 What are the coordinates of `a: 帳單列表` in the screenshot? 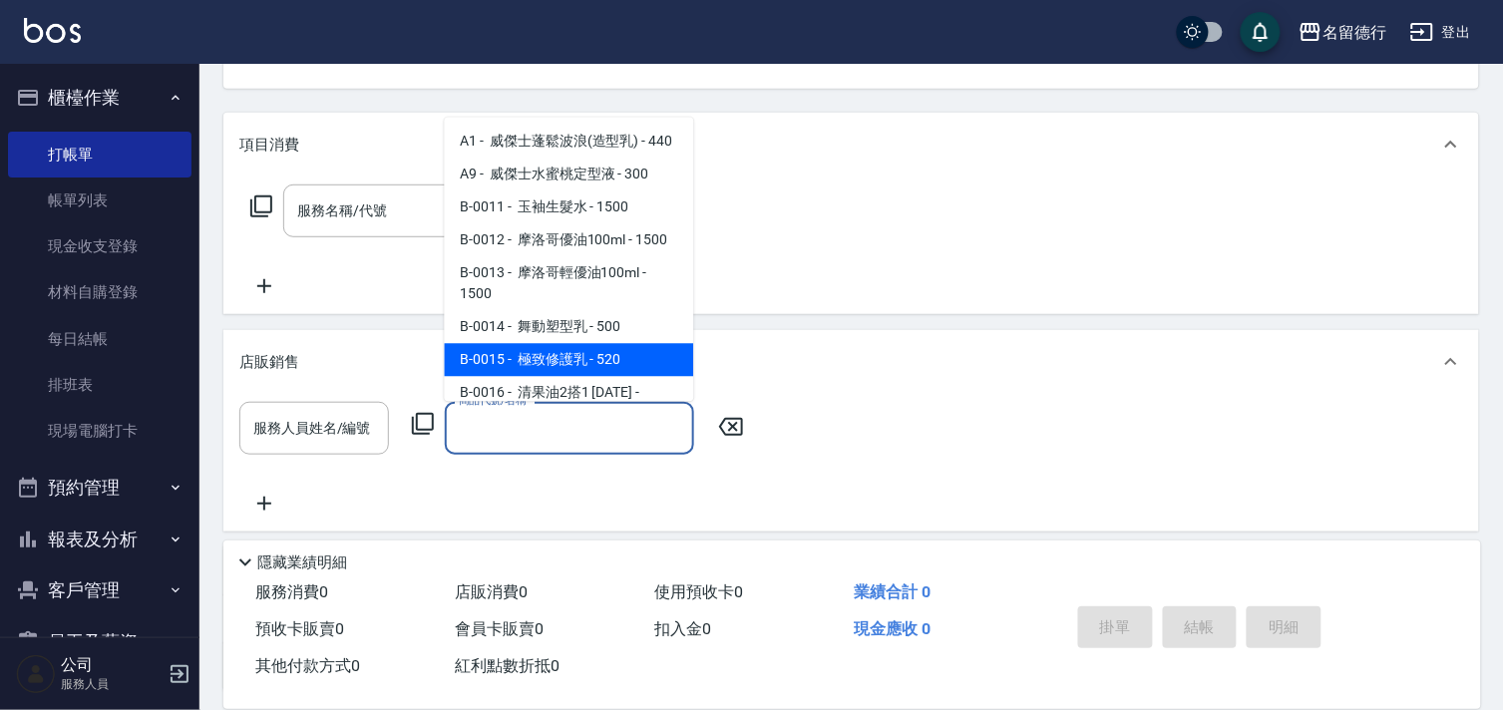 It's located at (100, 200).